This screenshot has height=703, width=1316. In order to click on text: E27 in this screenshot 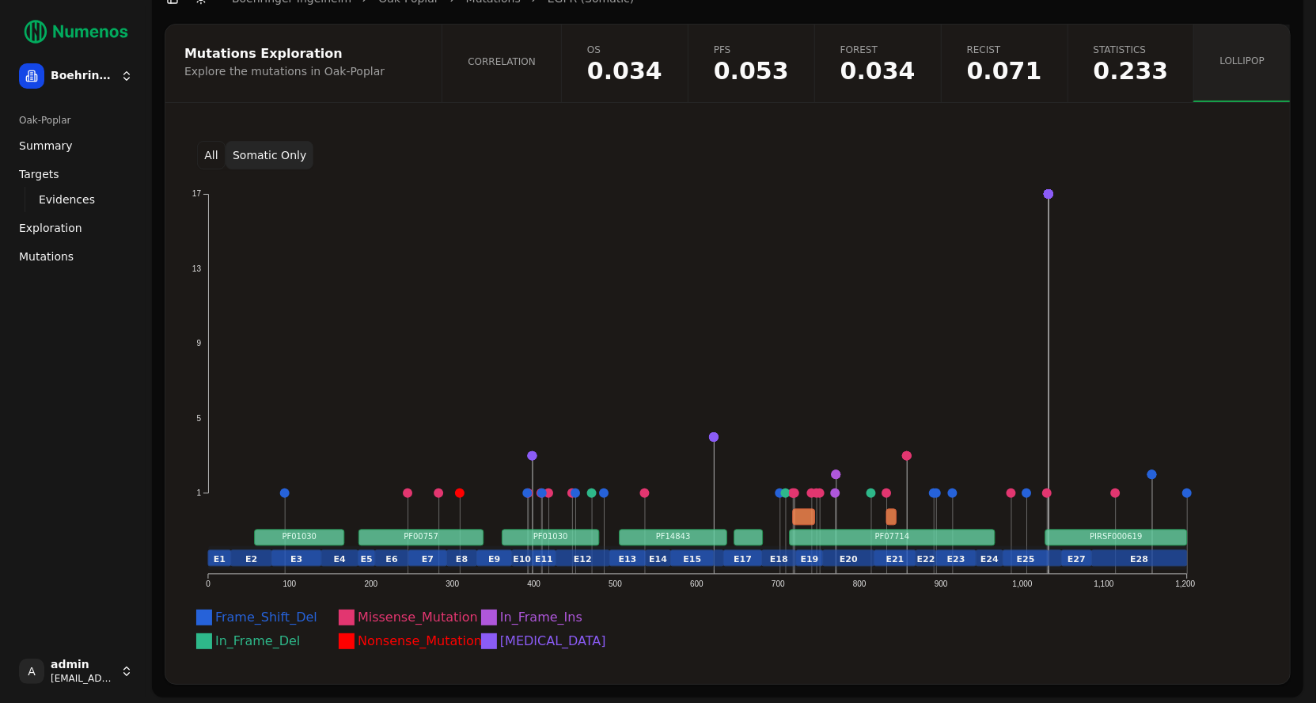, I will do `click(1076, 559)`.